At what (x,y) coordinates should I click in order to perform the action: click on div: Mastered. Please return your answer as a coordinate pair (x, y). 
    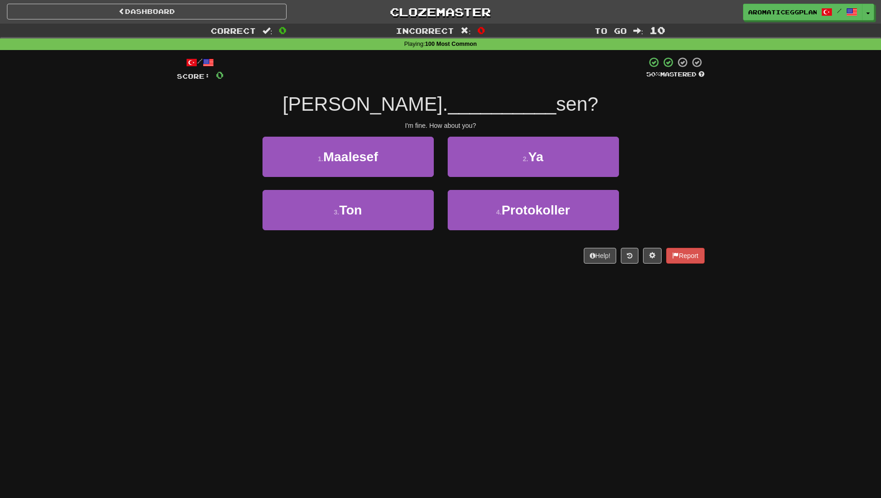
    Looking at the image, I should click on (675, 75).